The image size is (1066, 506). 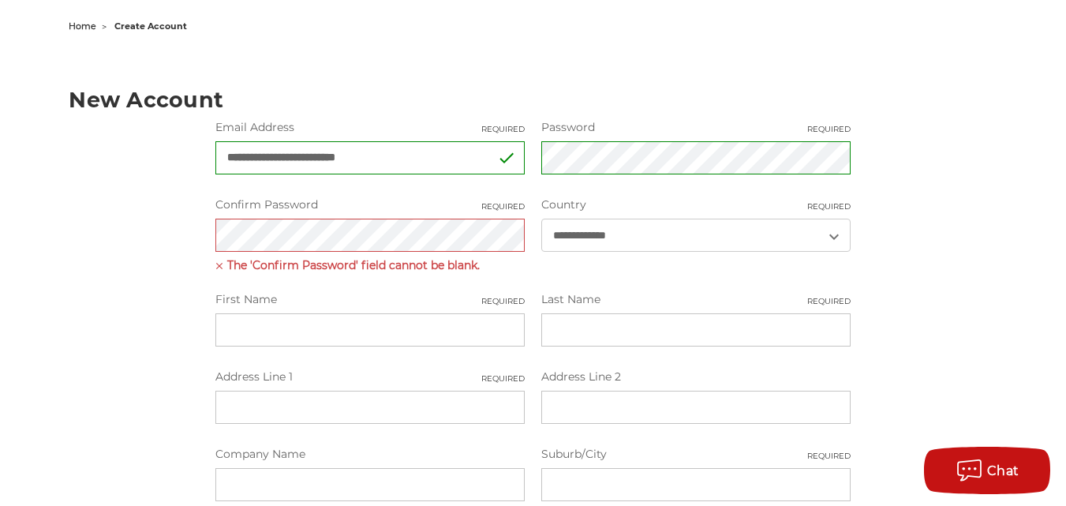 What do you see at coordinates (82, 26) in the screenshot?
I see `span: home` at bounding box center [82, 26].